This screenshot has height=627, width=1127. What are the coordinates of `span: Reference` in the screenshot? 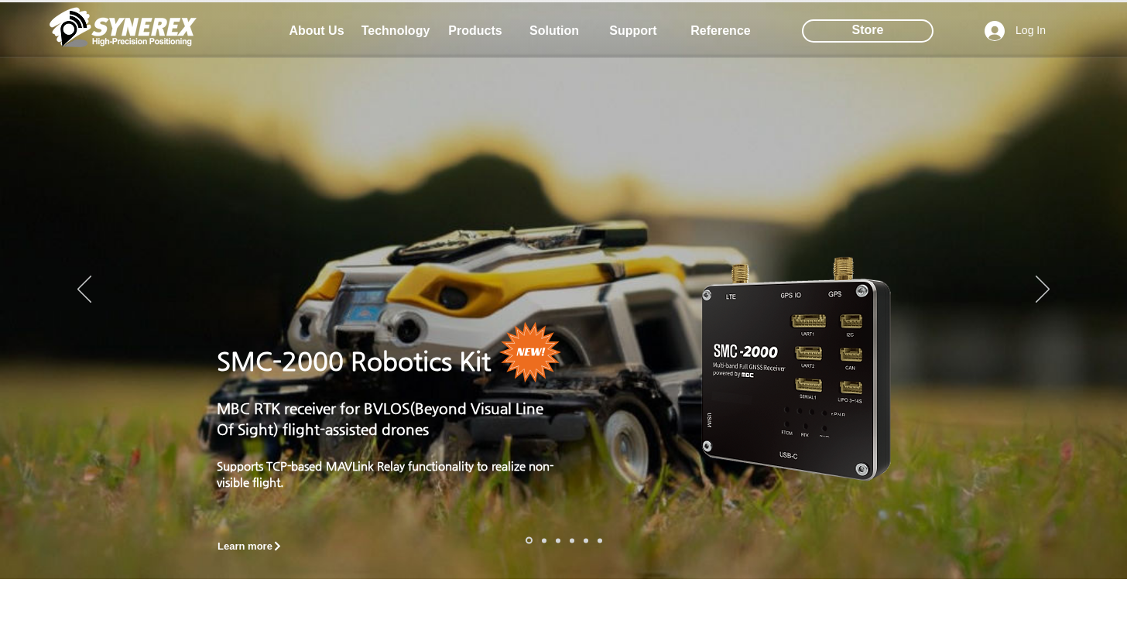 It's located at (720, 31).